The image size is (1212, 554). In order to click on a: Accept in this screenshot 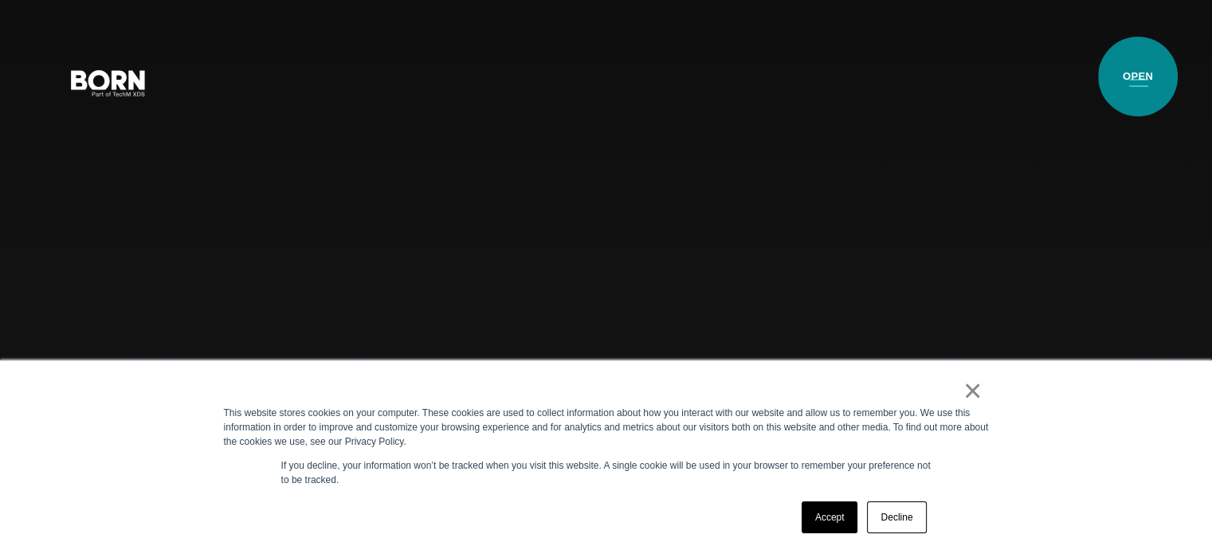, I will do `click(829, 517)`.